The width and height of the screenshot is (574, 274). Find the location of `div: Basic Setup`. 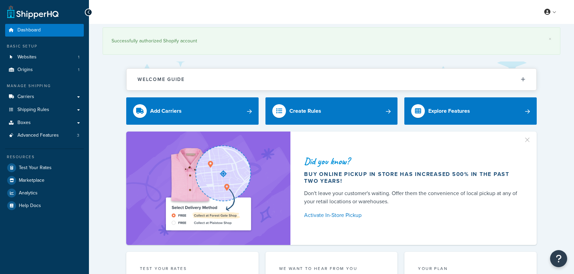

div: Basic Setup is located at coordinates (44, 46).